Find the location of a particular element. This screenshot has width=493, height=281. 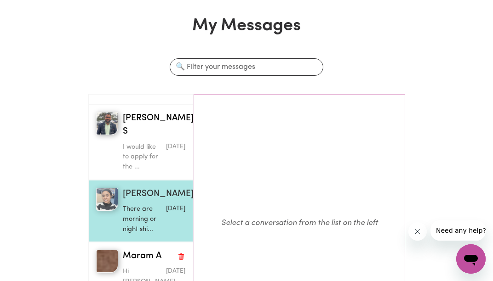

span: Message sent on August 1, 2025 is located at coordinates (176, 271).